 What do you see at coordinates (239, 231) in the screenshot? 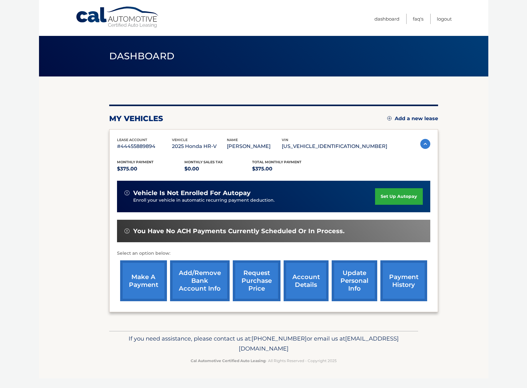
I see `span: You have no ACH payments currently scheduled or in process.` at bounding box center [239, 231].